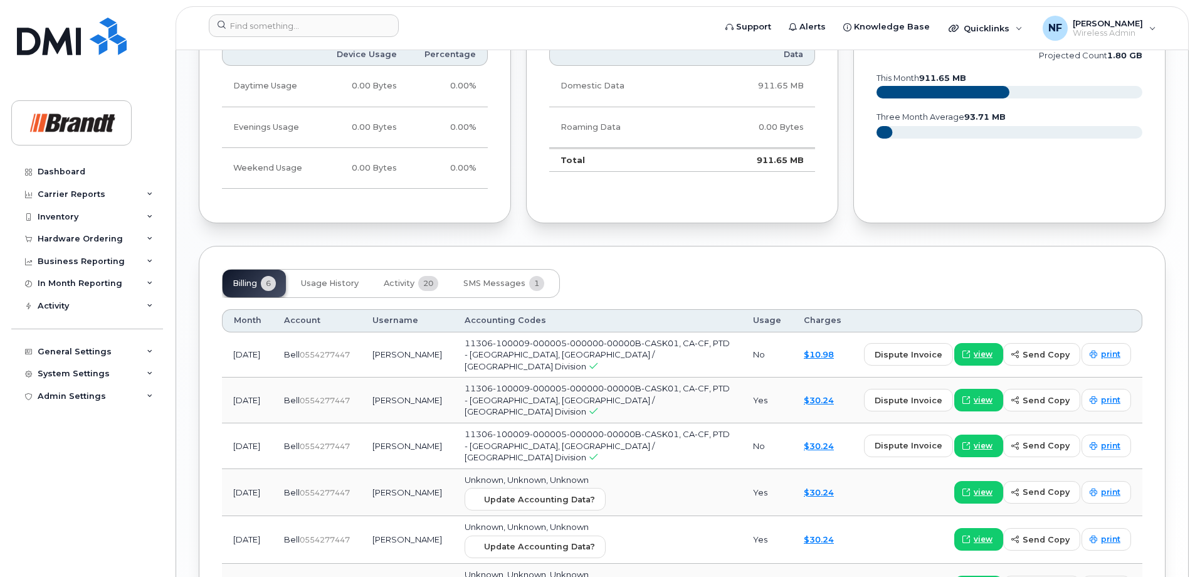 The width and height of the screenshot is (1195, 577). Describe the element at coordinates (364, 55) in the screenshot. I see `th: Device Usage` at that location.